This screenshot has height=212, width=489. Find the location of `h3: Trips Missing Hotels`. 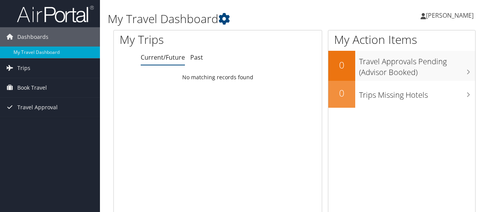

h3: Trips Missing Hotels is located at coordinates (417, 93).